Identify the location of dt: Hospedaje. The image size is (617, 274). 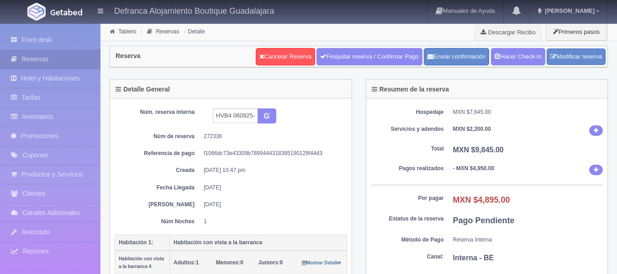
(407, 112).